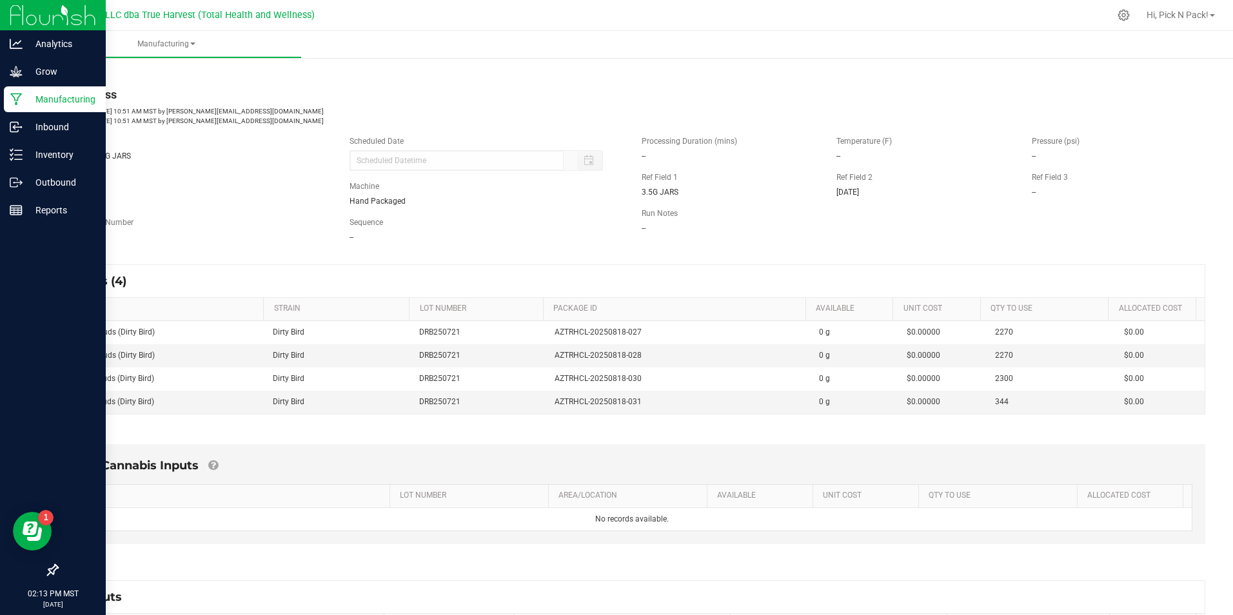 Image resolution: width=1233 pixels, height=615 pixels. I want to click on p: Grow, so click(61, 72).